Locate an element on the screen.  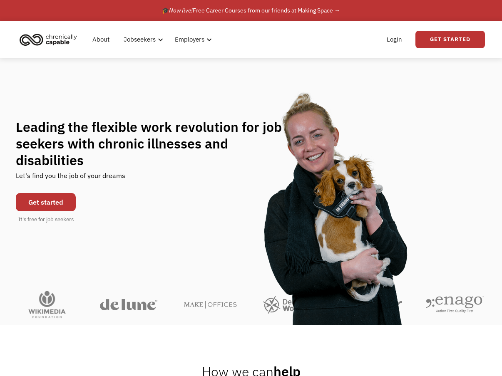
em: Now live! is located at coordinates (181, 10).